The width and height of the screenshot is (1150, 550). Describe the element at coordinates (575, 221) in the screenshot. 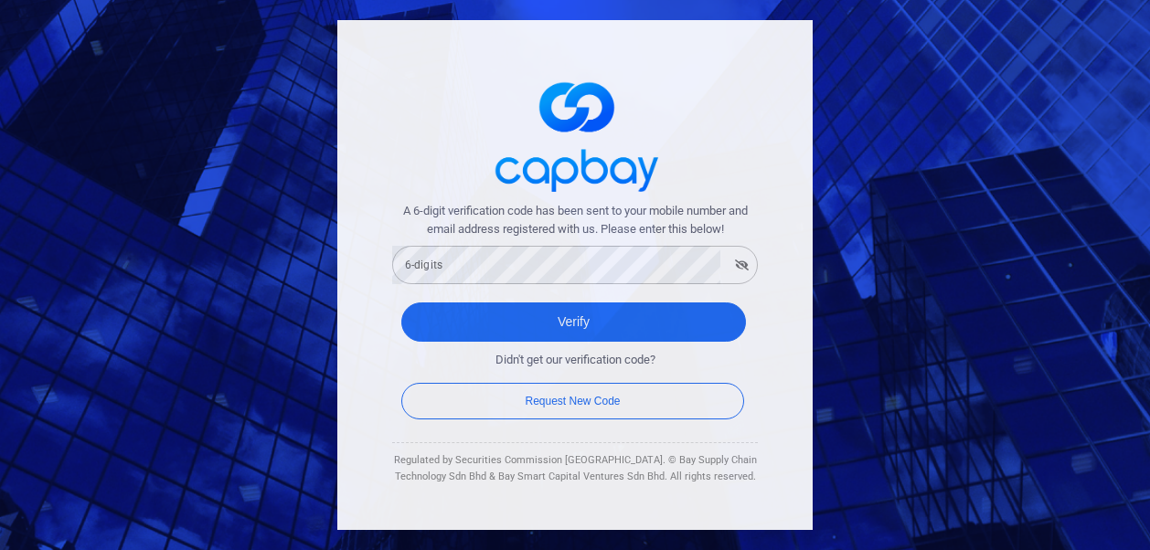

I see `span: A 6-digit verification code has been sent to your mobile number and email address registered with...` at that location.